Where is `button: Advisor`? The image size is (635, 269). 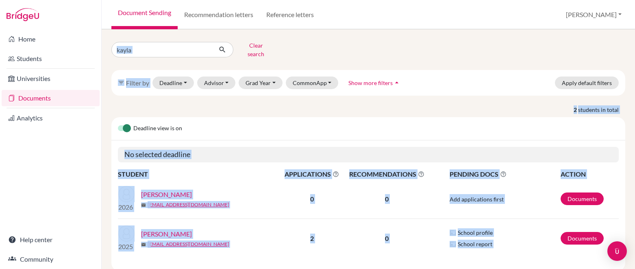
button: Advisor is located at coordinates (216, 83).